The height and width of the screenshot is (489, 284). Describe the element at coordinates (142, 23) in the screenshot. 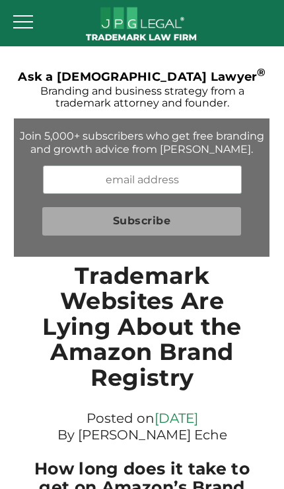

I see `img: JPG Legal` at that location.